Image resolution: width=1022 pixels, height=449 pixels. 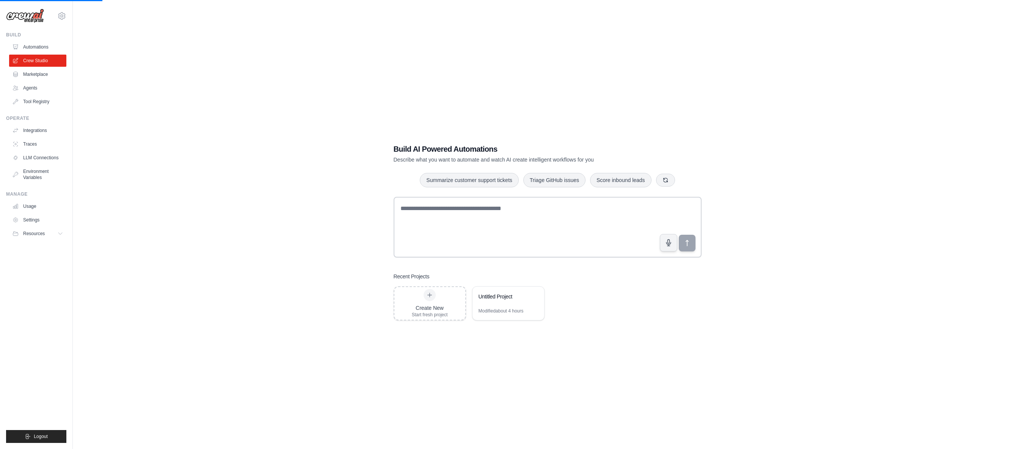 What do you see at coordinates (38, 206) in the screenshot?
I see `a: Usage` at bounding box center [38, 206].